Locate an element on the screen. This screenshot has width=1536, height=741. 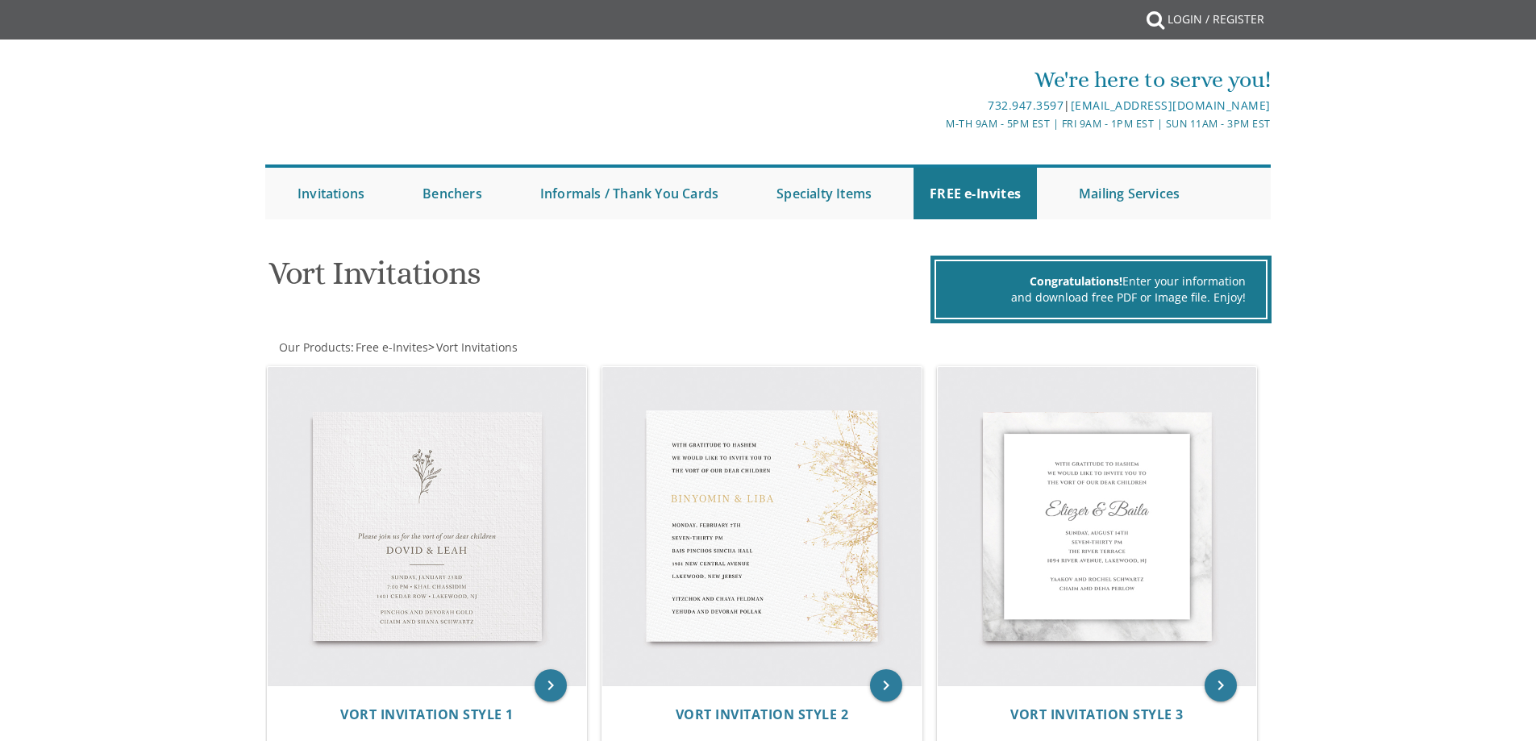
a: Vort Invitation Style 1 is located at coordinates (426, 714).